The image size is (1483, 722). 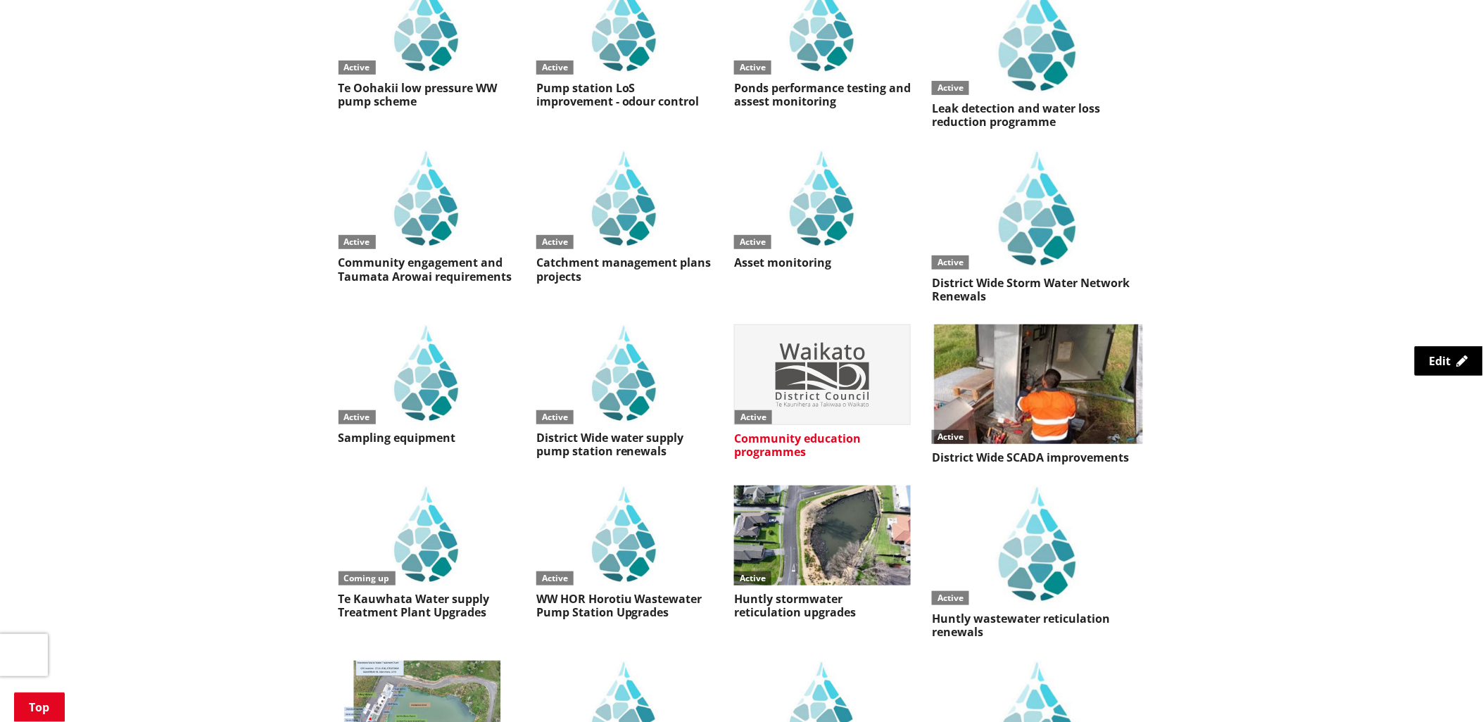 I want to click on a: IAWAI logoActiveDistrict Wide water supply pump station renewals, so click(x=624, y=391).